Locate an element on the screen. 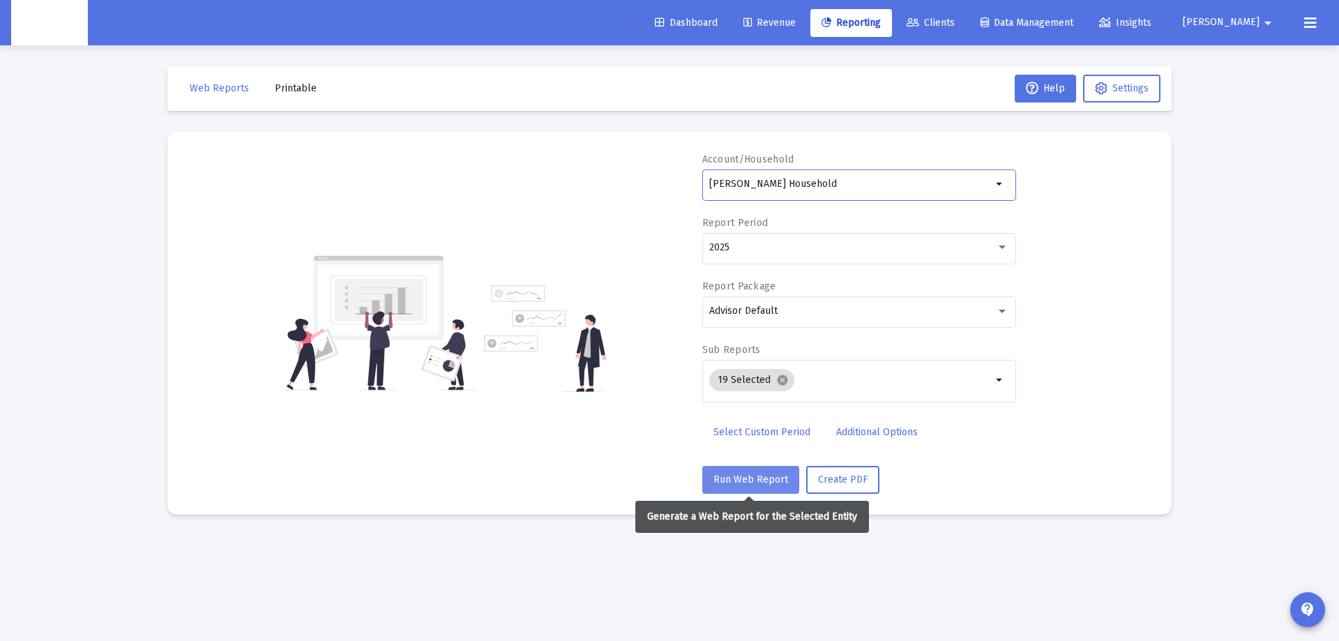 Image resolution: width=1339 pixels, height=641 pixels. span: Advisor Default is located at coordinates (743, 310).